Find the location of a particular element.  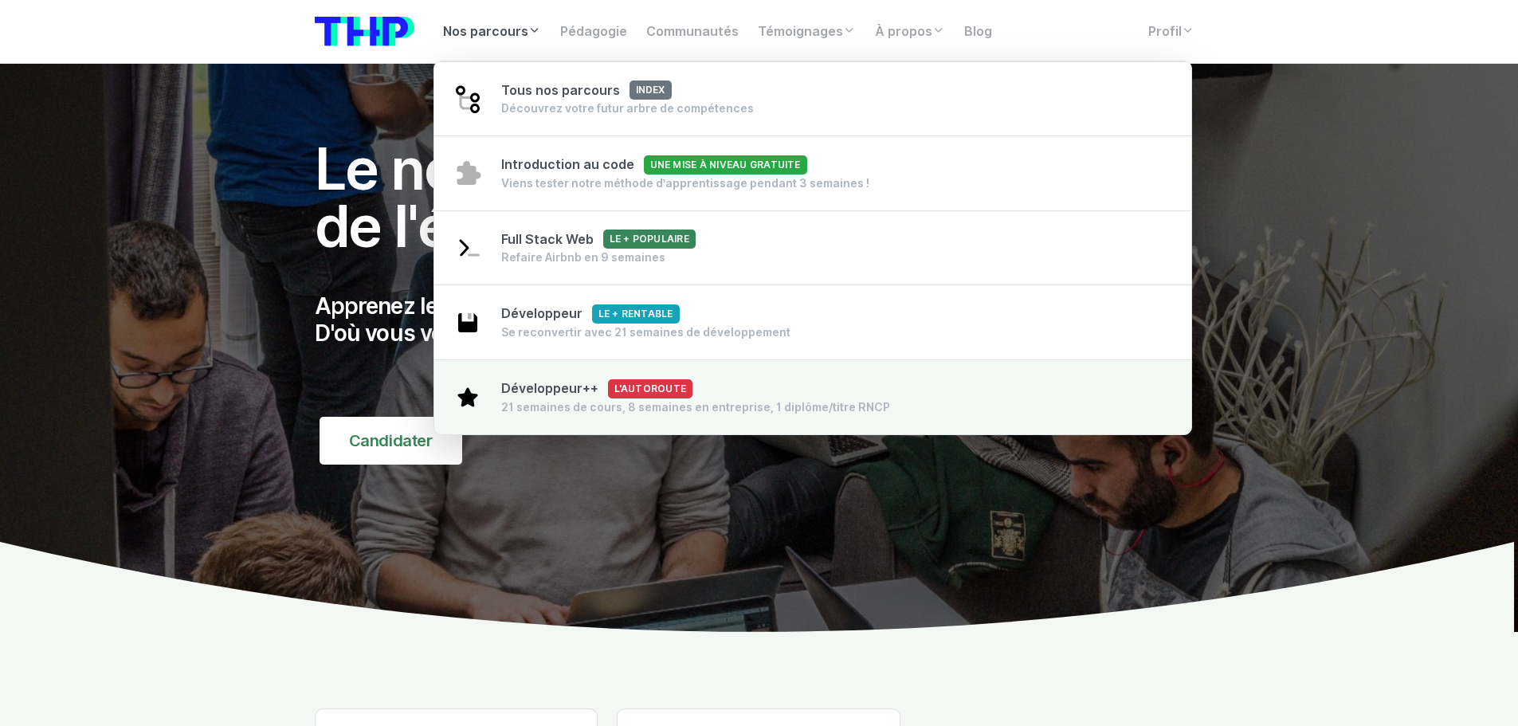

span: Le + populaire is located at coordinates (649, 239).